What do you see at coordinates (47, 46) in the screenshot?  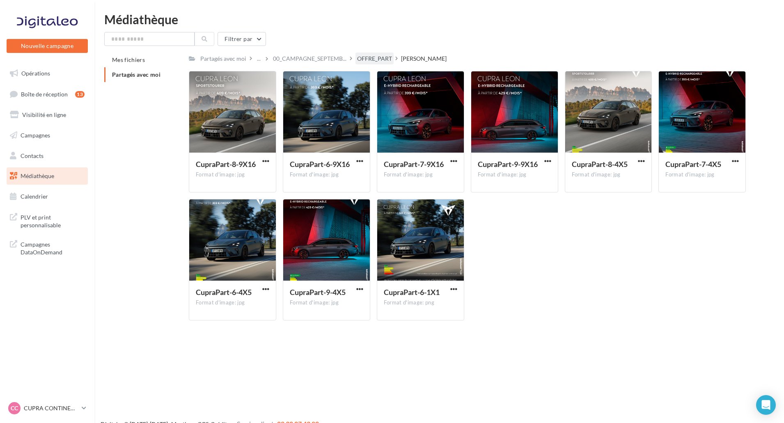 I see `button: Nouvelle campagne` at bounding box center [47, 46].